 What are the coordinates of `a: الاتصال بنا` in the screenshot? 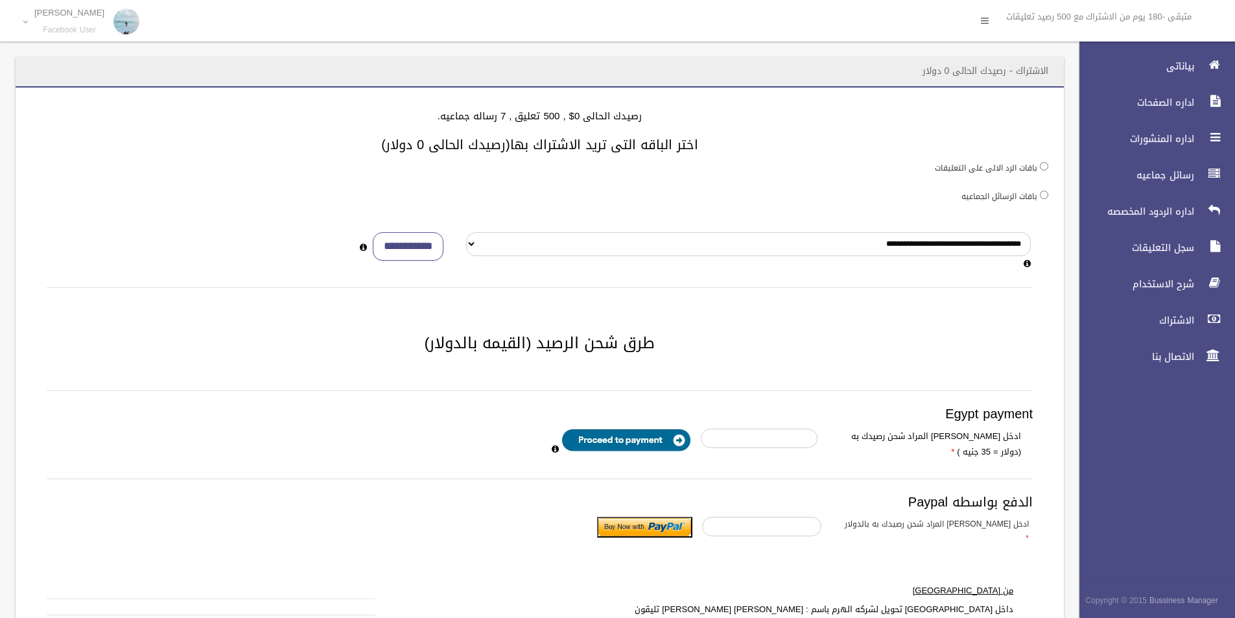 It's located at (1151, 356).